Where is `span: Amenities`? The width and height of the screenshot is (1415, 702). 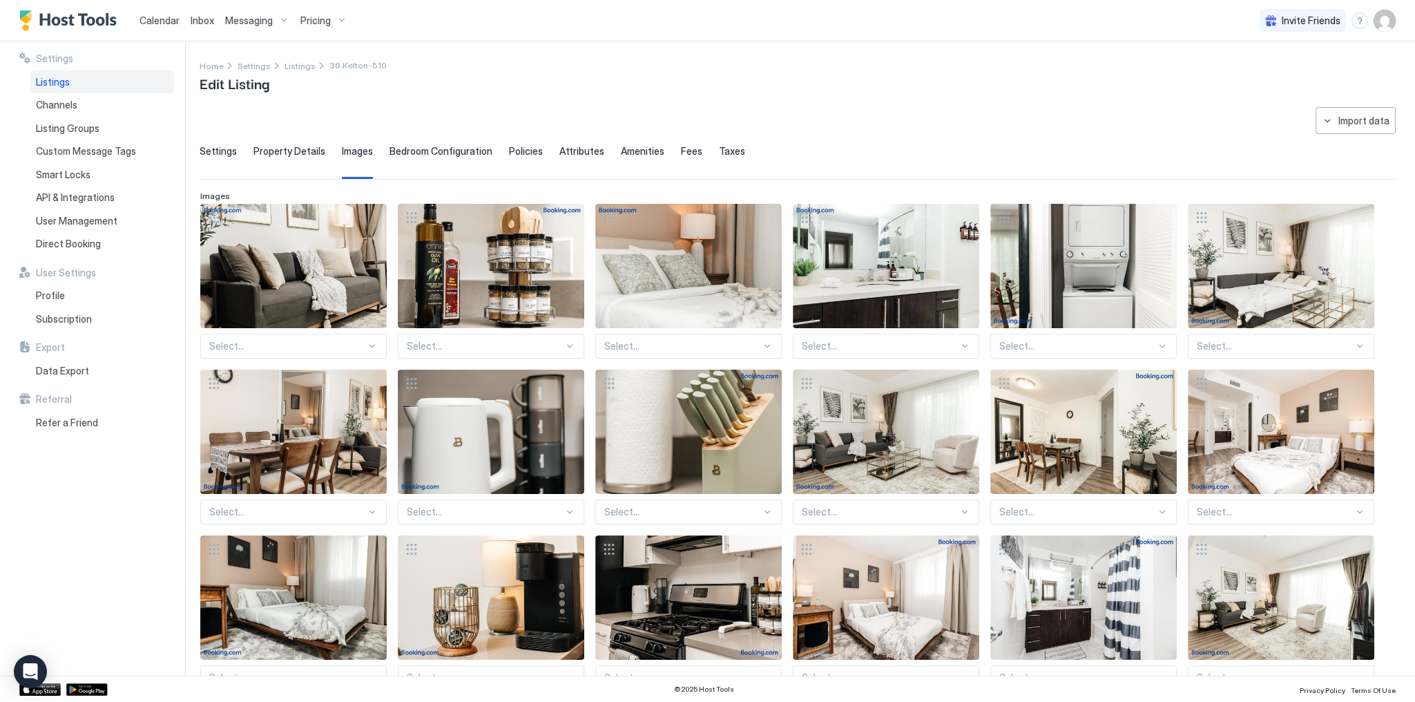 span: Amenities is located at coordinates (642, 151).